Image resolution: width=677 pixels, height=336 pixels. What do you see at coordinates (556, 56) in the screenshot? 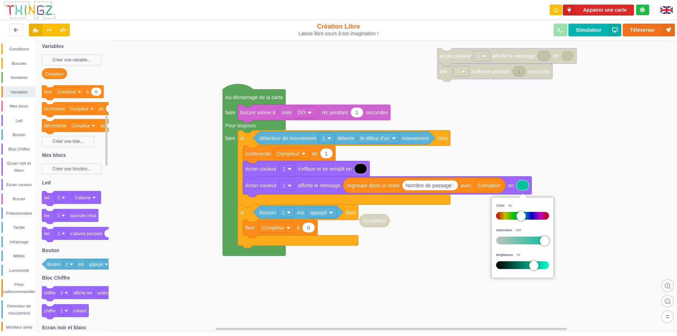
I see `text: en` at bounding box center [556, 56].